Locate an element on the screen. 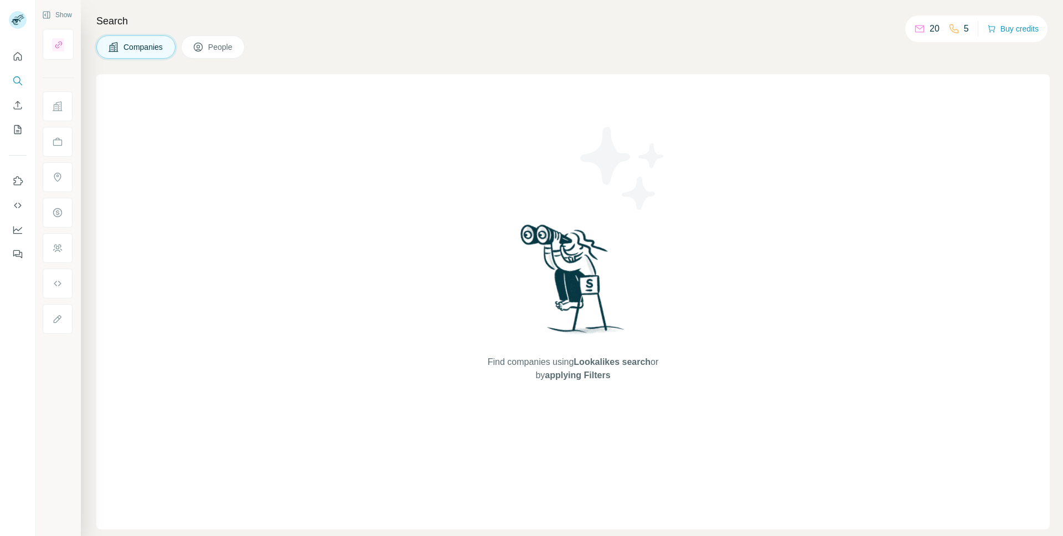 The height and width of the screenshot is (536, 1063). p: 5 is located at coordinates (966, 29).